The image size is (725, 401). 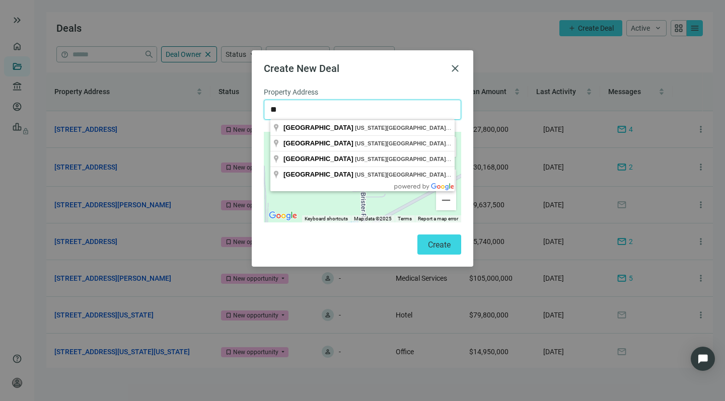 I want to click on a: Terms (opens in new tab), so click(x=405, y=219).